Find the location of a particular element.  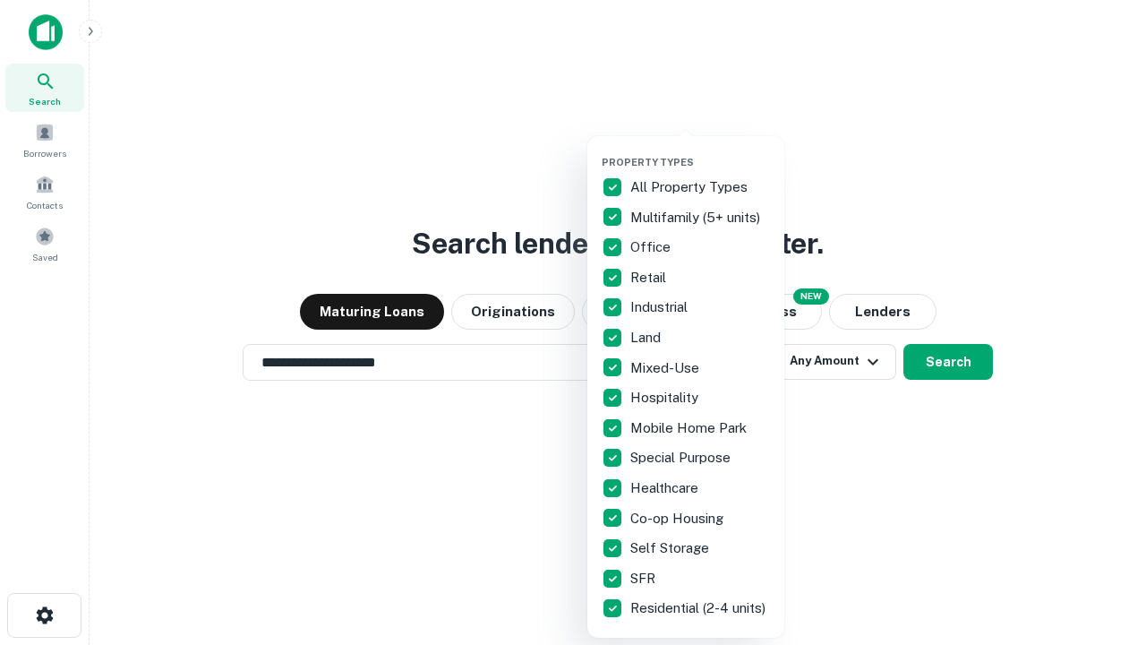

p: Residential (2-4 units) is located at coordinates (699, 608).